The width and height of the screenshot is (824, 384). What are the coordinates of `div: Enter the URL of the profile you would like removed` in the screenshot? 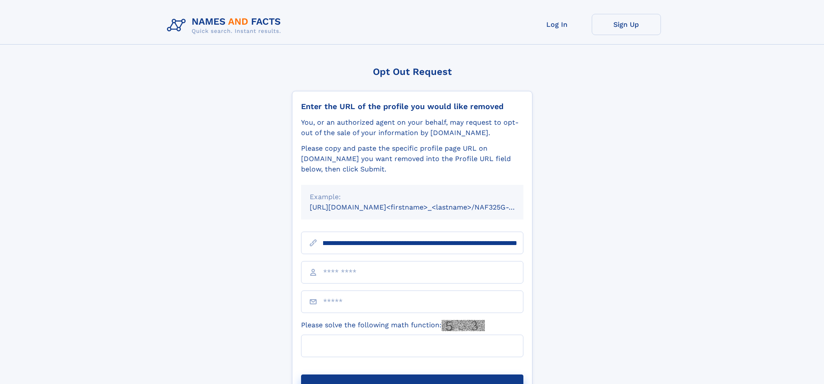 It's located at (412, 106).